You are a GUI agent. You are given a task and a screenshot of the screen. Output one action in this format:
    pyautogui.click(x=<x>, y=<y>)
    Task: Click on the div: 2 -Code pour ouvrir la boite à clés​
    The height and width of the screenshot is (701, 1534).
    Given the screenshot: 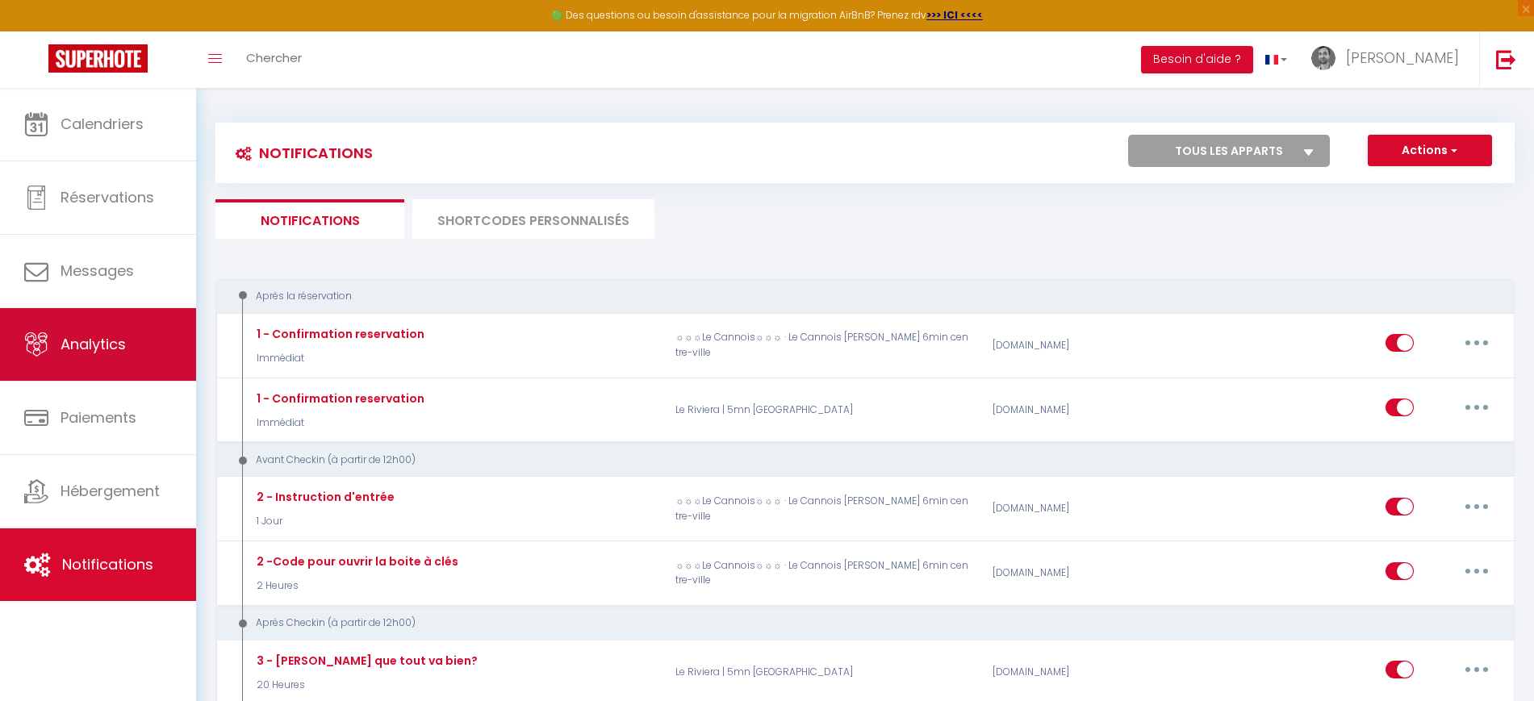 What is the action you would take?
    pyautogui.click(x=355, y=562)
    